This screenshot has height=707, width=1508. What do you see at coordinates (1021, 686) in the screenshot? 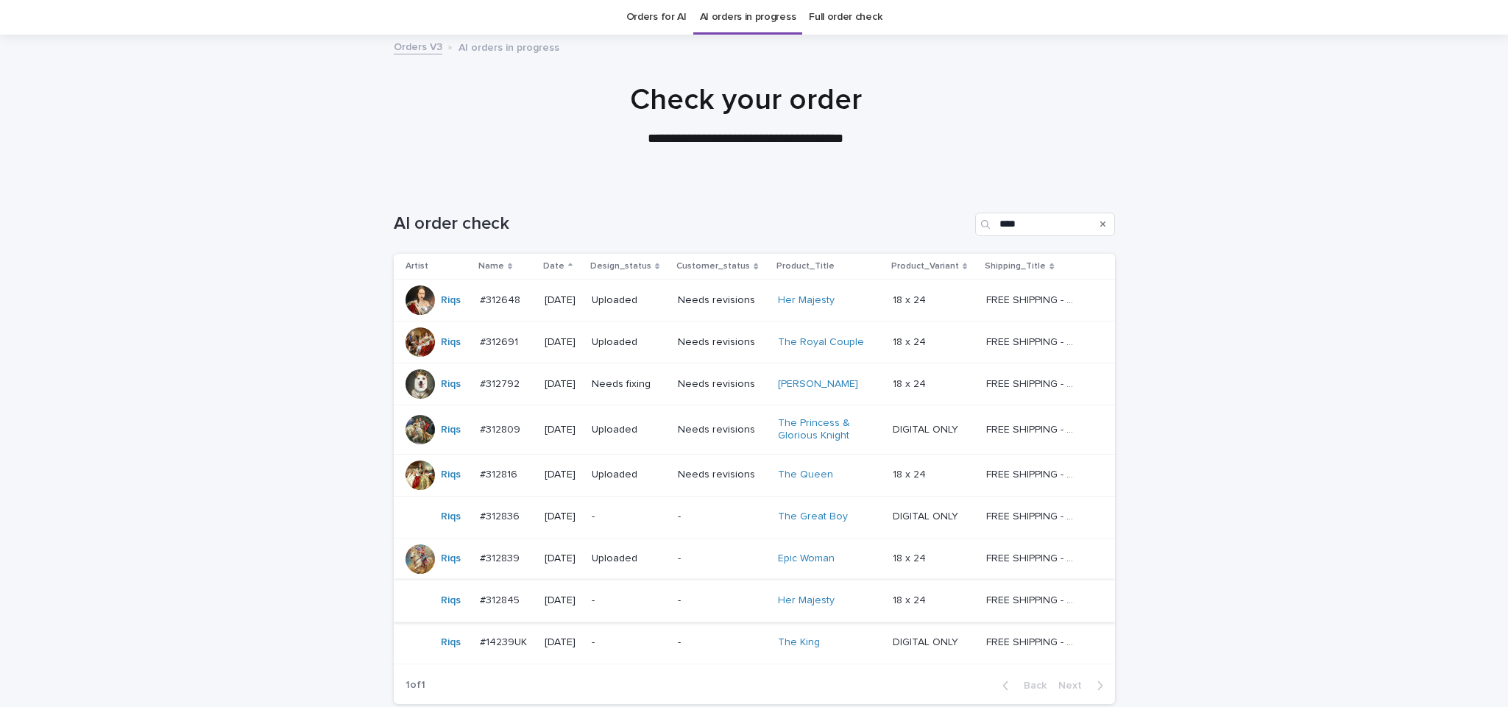
I see `button: Back` at bounding box center [1021, 686].